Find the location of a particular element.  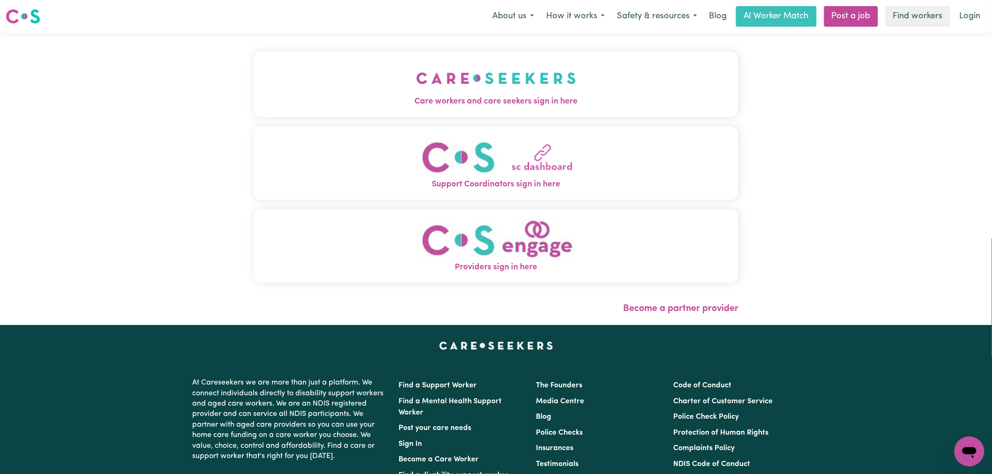

a: Media Centre is located at coordinates (560, 402).